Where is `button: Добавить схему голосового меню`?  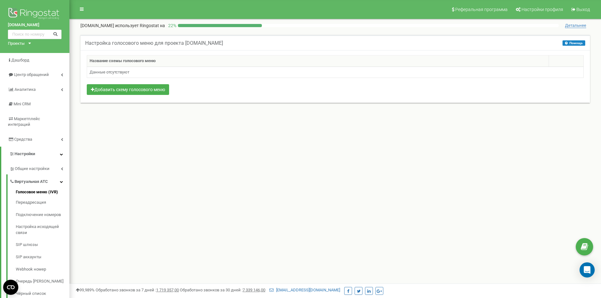 button: Добавить схему голосового меню is located at coordinates (128, 90).